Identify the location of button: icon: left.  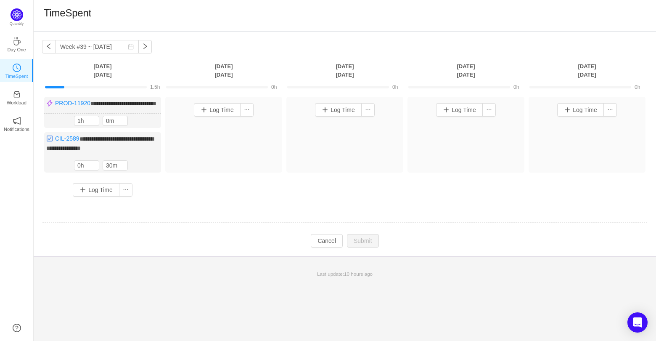
(49, 47).